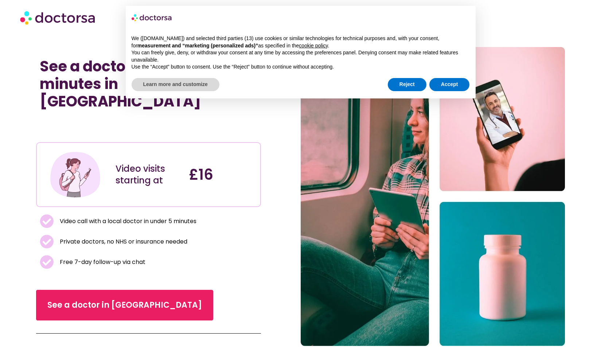 The width and height of the screenshot is (601, 350). Describe the element at coordinates (301, 67) in the screenshot. I see `p: Use the “Accept” button to consent. Use the “Reject” button to continue without accepting.` at that location.